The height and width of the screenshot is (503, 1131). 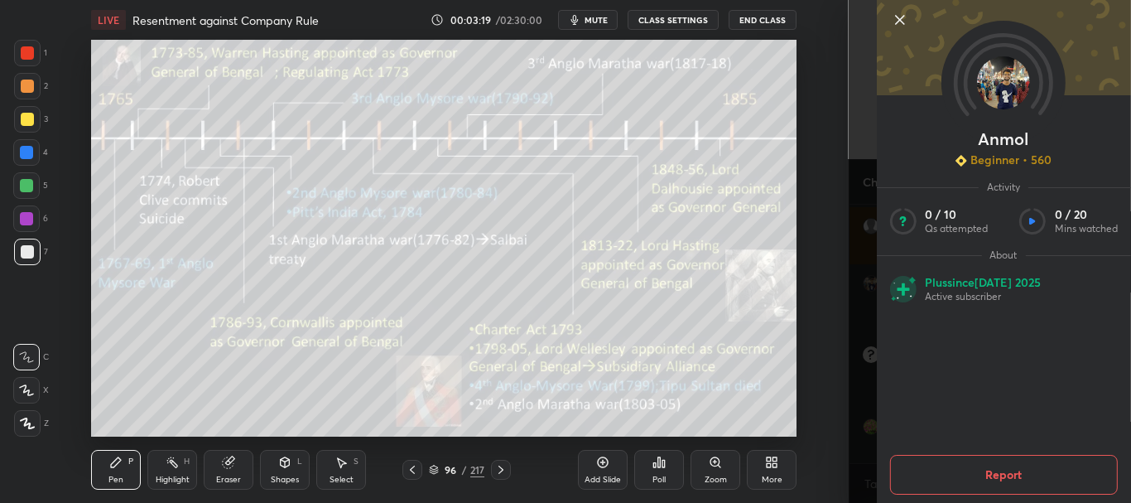 I want to click on div: 2, so click(x=31, y=86).